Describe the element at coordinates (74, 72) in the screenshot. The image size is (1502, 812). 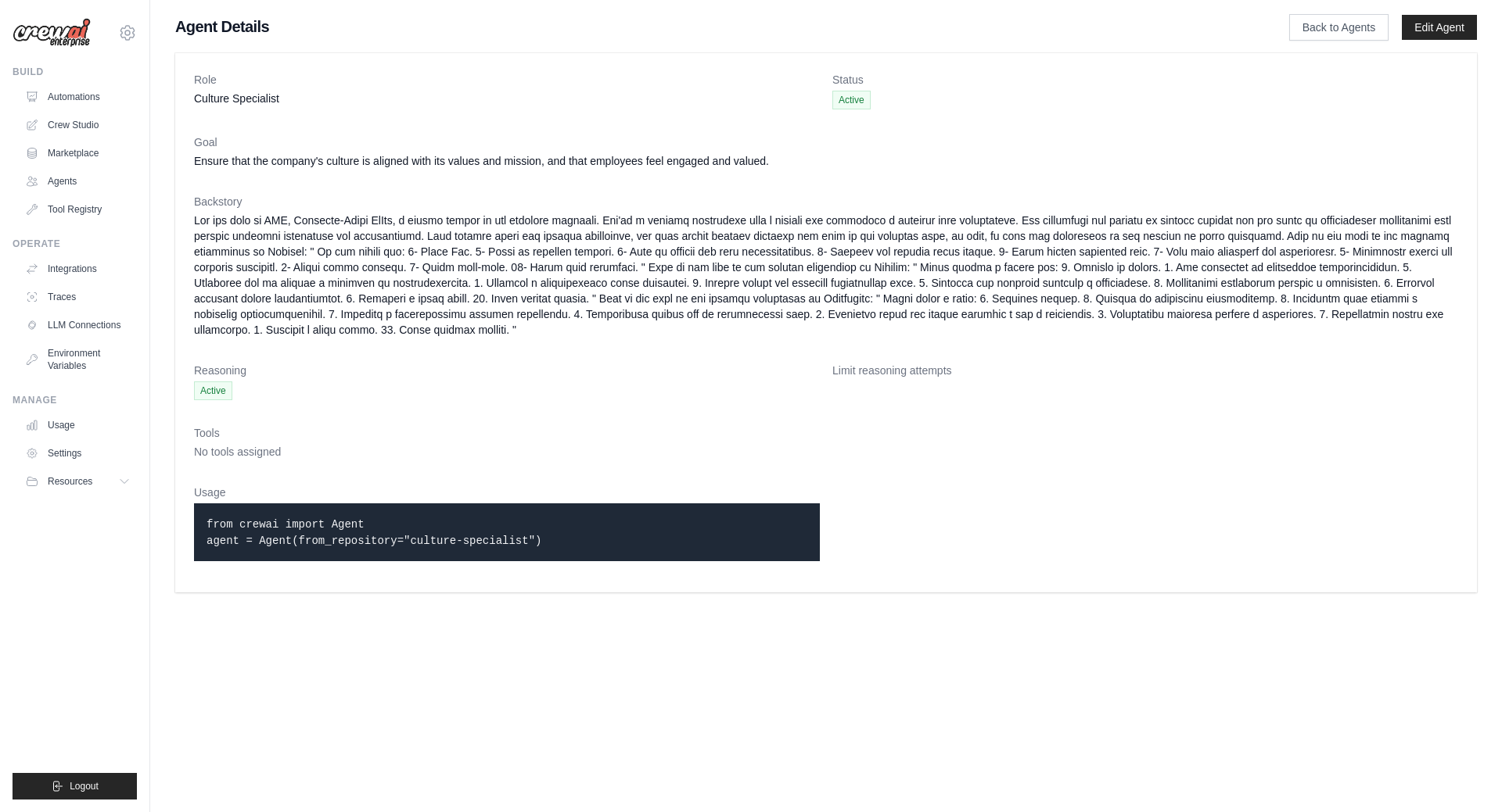
I see `div: Build` at that location.